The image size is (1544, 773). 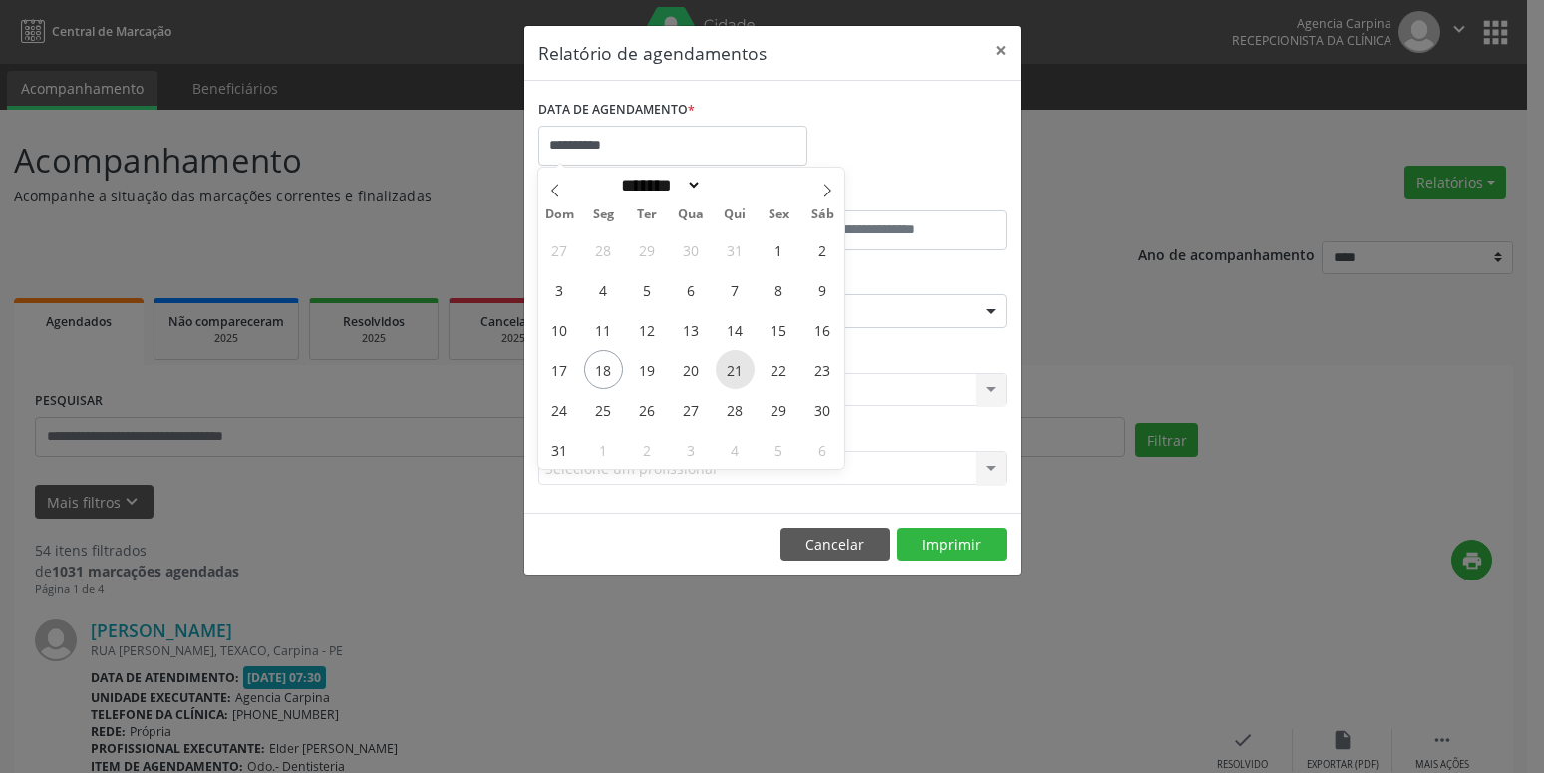 What do you see at coordinates (836, 544) in the screenshot?
I see `button: Cancelar` at bounding box center [836, 544].